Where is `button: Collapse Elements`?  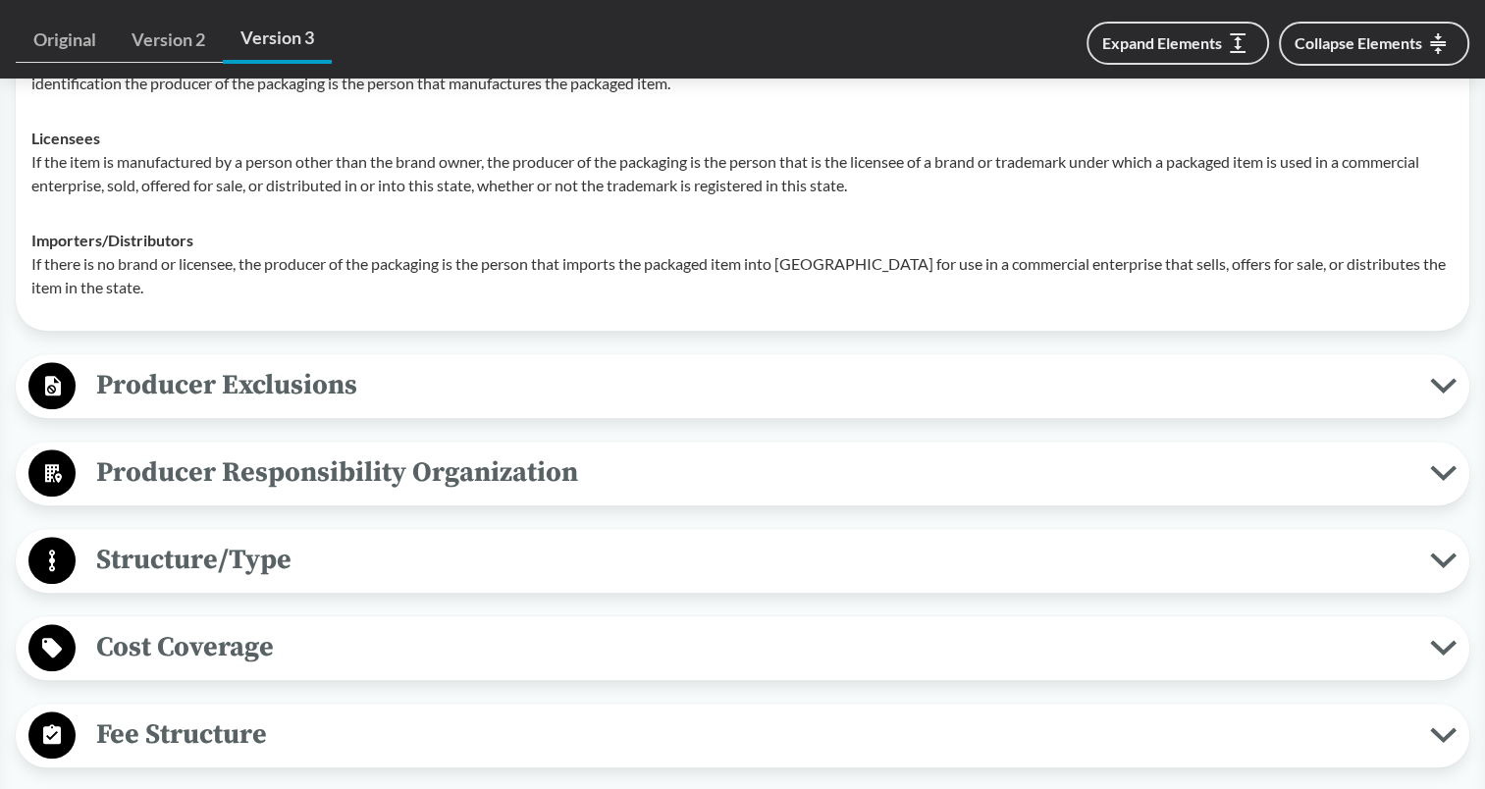 button: Collapse Elements is located at coordinates (1374, 43).